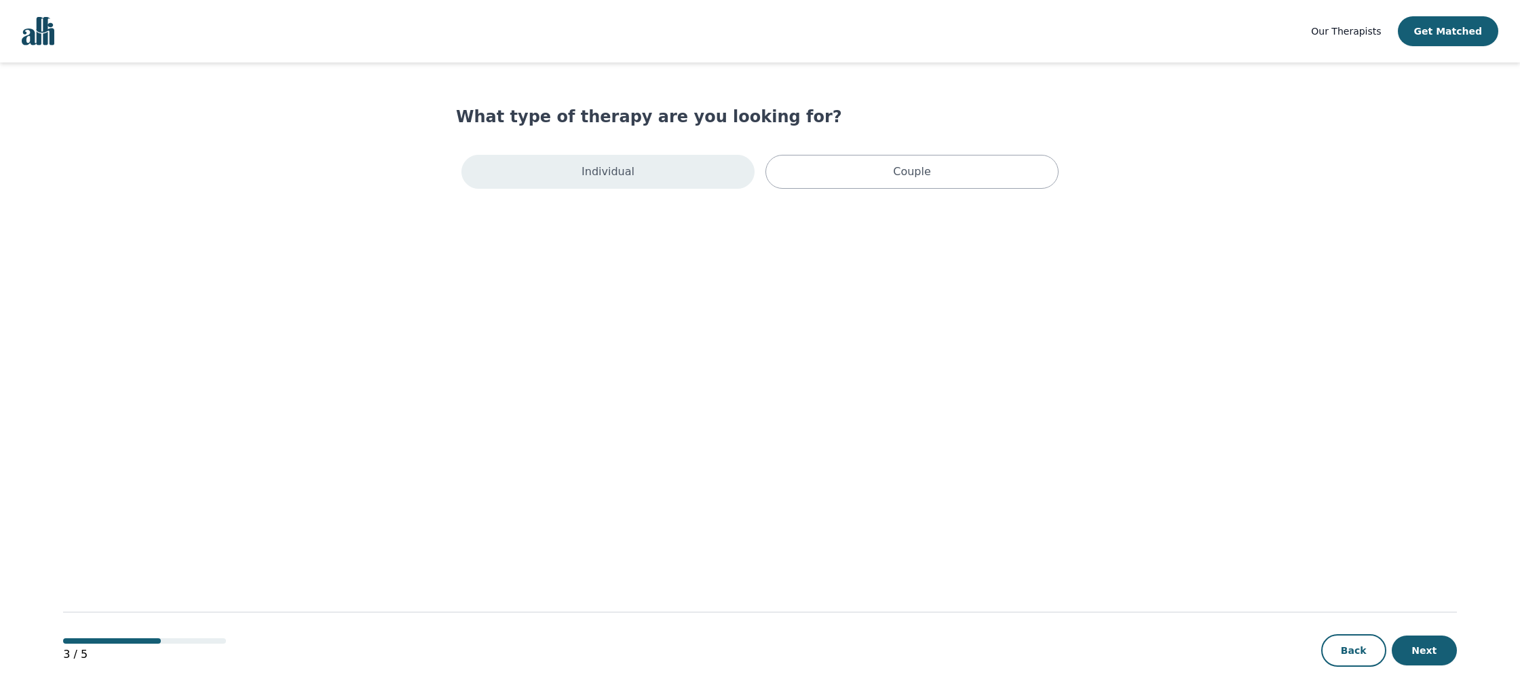  Describe the element at coordinates (1346, 31) in the screenshot. I see `a: Our Therapists` at that location.